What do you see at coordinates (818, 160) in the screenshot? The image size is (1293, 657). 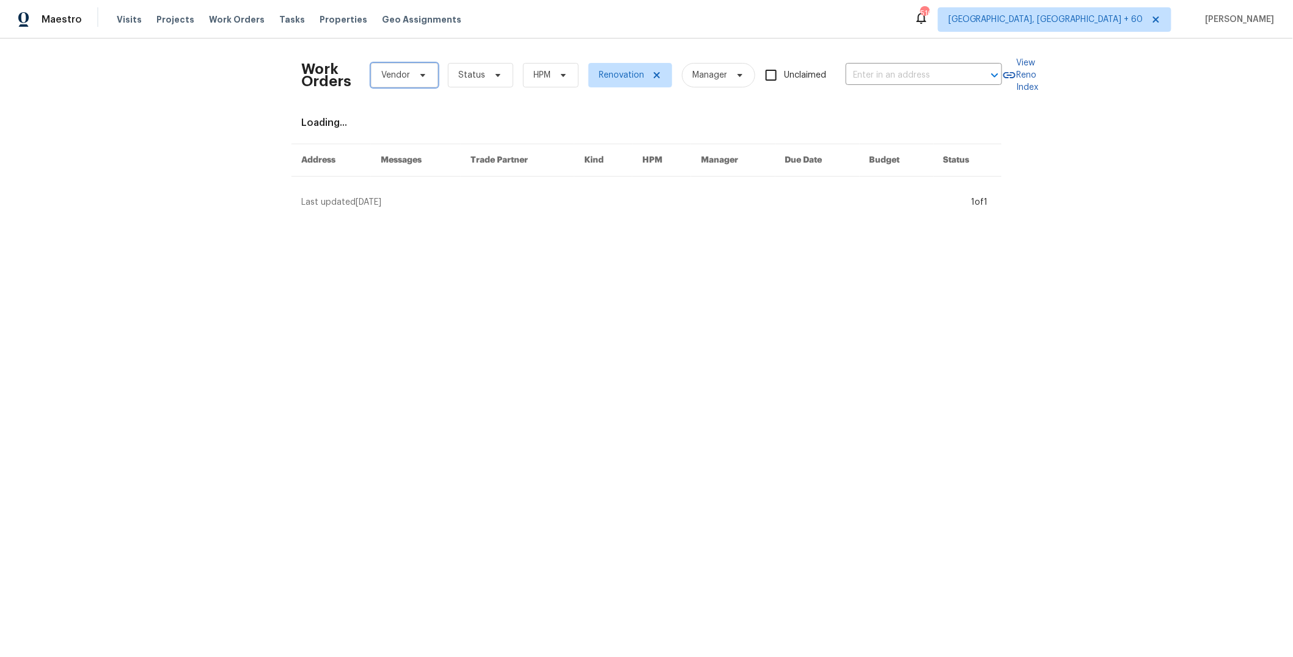 I see `th: Due Date` at bounding box center [818, 160].